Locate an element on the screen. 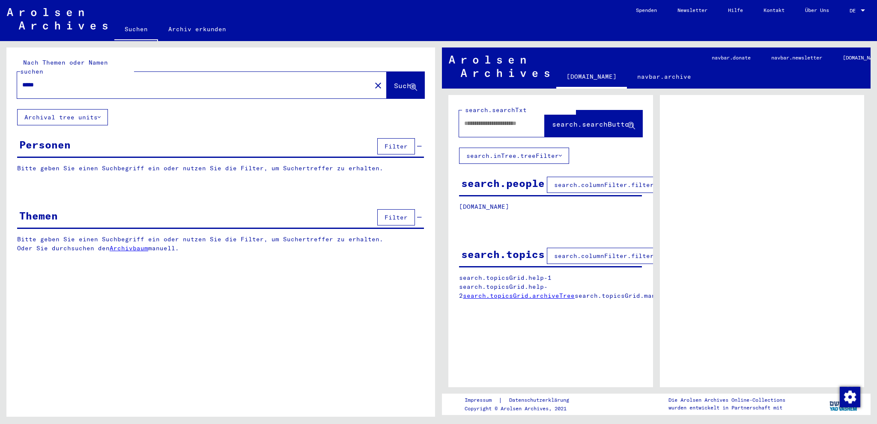 The height and width of the screenshot is (424, 877). button: search.searchButton is located at coordinates (593, 124).